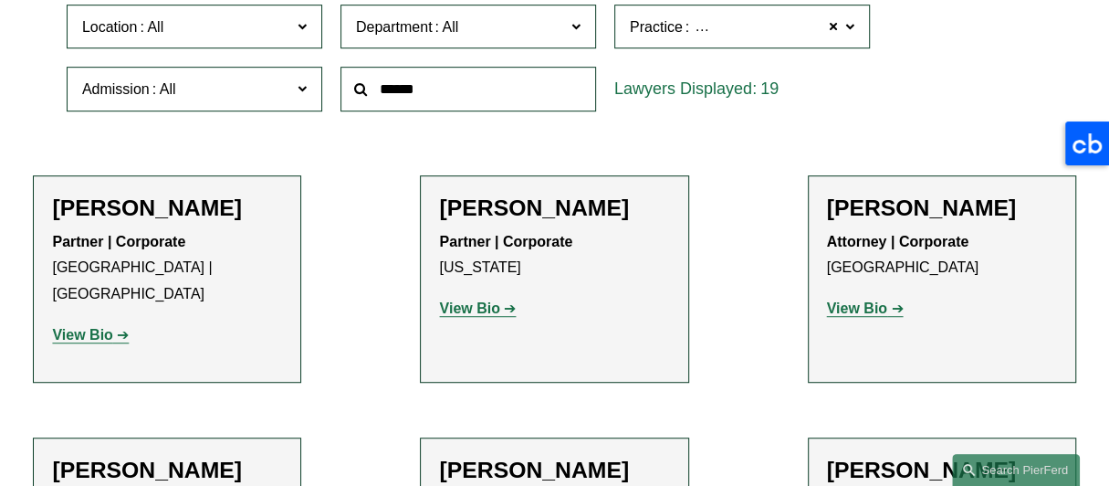 This screenshot has width=1109, height=486. I want to click on span: Practice, so click(656, 26).